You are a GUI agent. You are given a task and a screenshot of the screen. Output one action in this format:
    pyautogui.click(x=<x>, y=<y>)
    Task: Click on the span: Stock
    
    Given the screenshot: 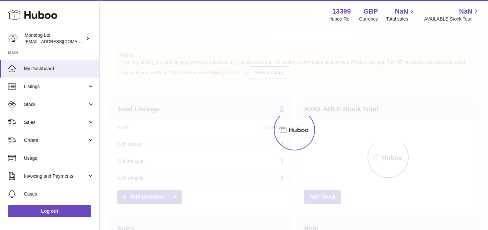 What is the action you would take?
    pyautogui.click(x=55, y=105)
    